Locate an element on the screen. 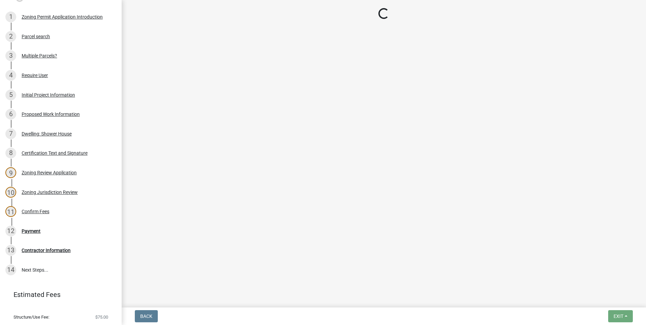 This screenshot has height=325, width=646. div: Zoning Review Application is located at coordinates (49, 173).